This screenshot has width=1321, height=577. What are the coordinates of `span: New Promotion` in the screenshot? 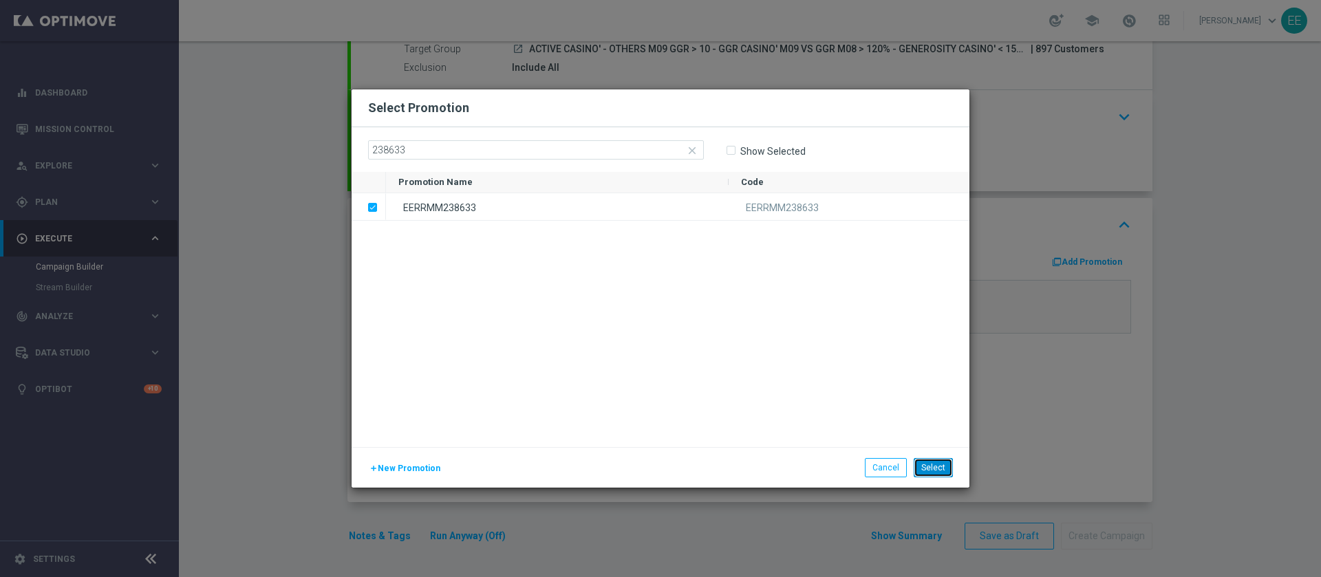 It's located at (409, 469).